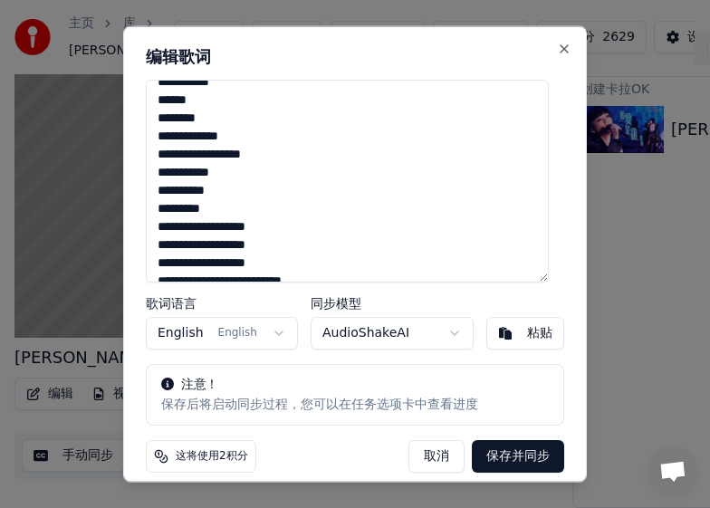 The width and height of the screenshot is (710, 508). Describe the element at coordinates (212, 455) in the screenshot. I see `span: 这将使用2积分` at that location.